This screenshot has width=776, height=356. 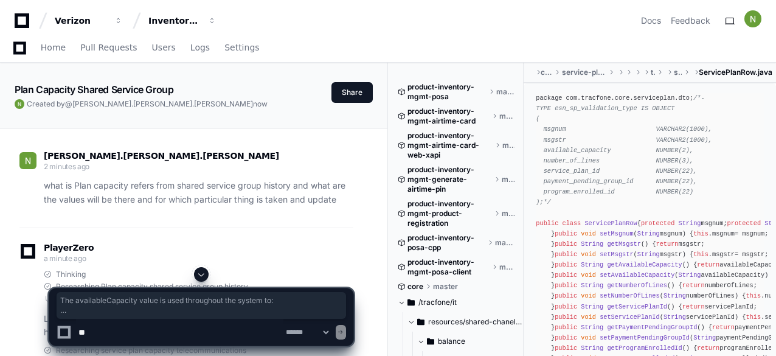 I want to click on a: Users, so click(x=164, y=48).